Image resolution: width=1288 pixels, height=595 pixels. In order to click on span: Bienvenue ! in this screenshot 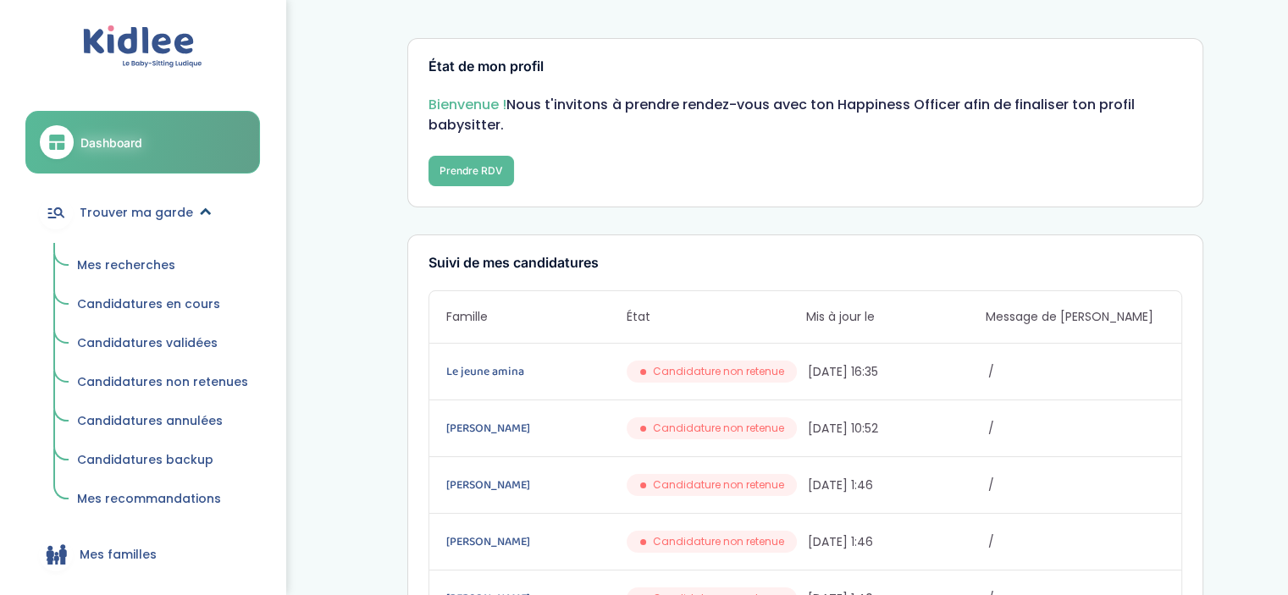, I will do `click(467, 104)`.